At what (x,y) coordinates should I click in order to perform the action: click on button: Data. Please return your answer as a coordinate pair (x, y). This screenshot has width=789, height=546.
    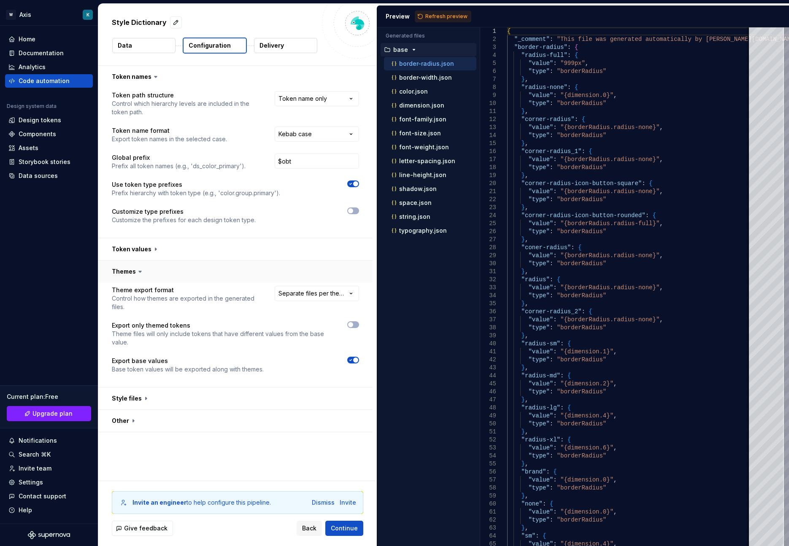
    Looking at the image, I should click on (144, 46).